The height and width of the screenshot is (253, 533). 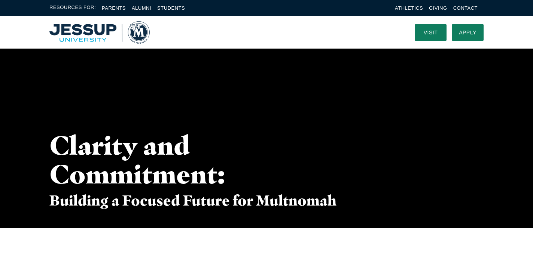 I want to click on a: Contact, so click(x=465, y=8).